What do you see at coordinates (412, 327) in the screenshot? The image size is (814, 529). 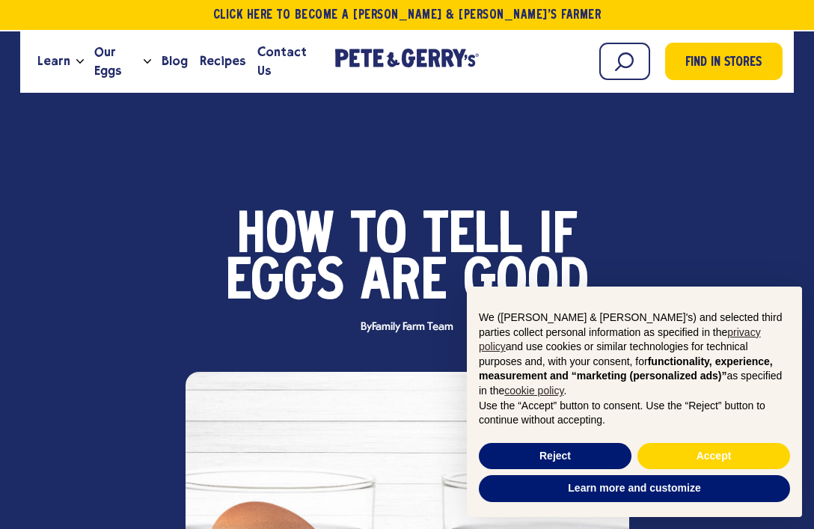 I see `span: Family Farm Team` at bounding box center [412, 327].